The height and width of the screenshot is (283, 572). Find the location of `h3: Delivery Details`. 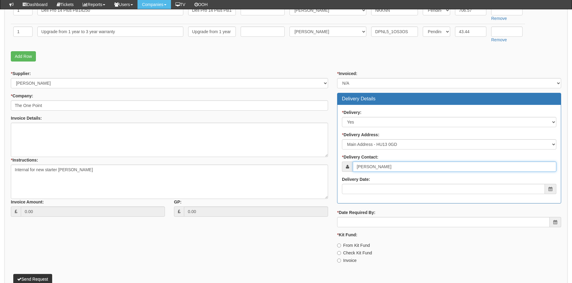

h3: Delivery Details is located at coordinates (449, 99).